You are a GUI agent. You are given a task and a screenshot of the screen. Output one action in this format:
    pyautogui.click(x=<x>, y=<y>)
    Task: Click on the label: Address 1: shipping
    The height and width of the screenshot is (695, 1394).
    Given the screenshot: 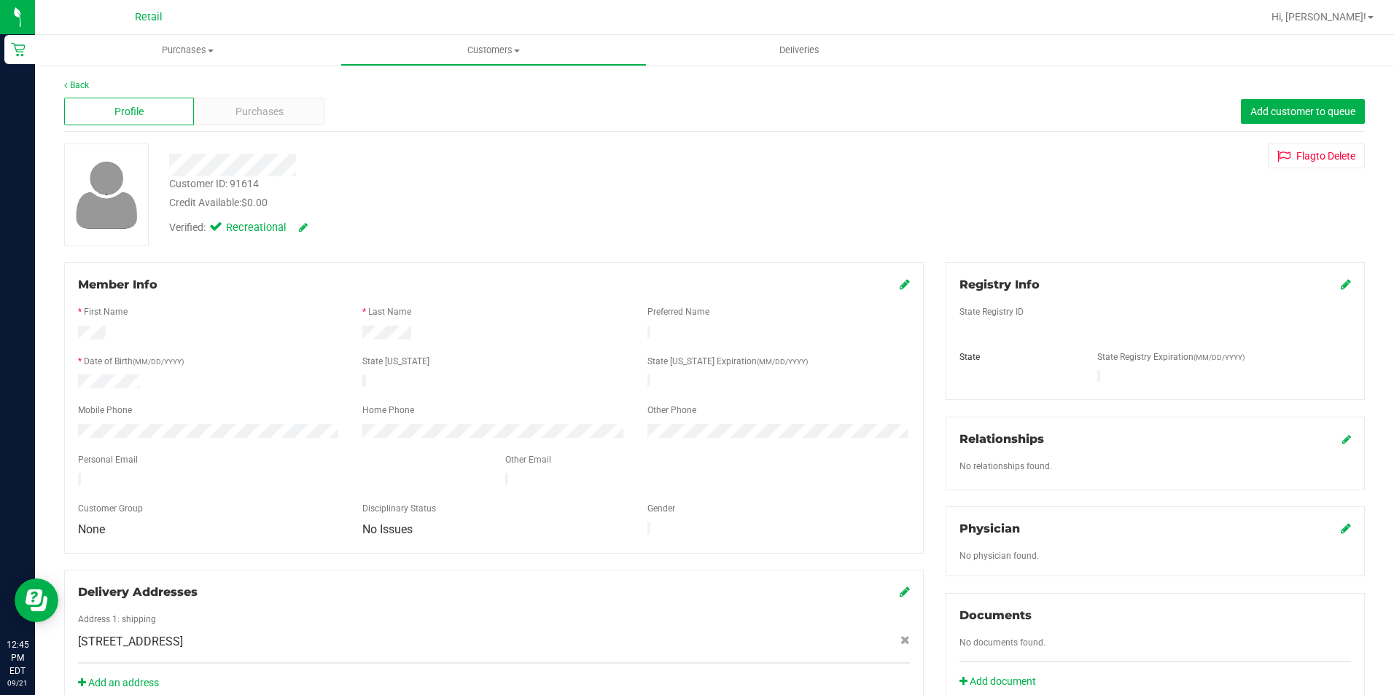 What is the action you would take?
    pyautogui.click(x=117, y=620)
    